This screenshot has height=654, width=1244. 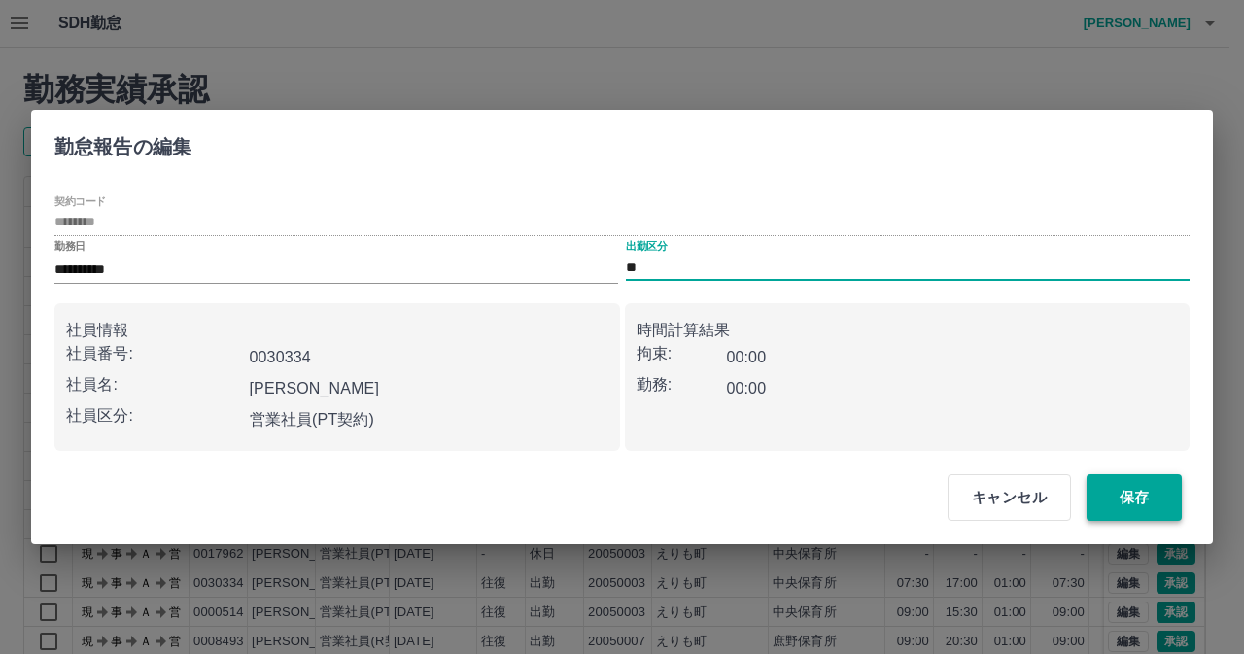 I want to click on p: 勤務:, so click(x=681, y=385).